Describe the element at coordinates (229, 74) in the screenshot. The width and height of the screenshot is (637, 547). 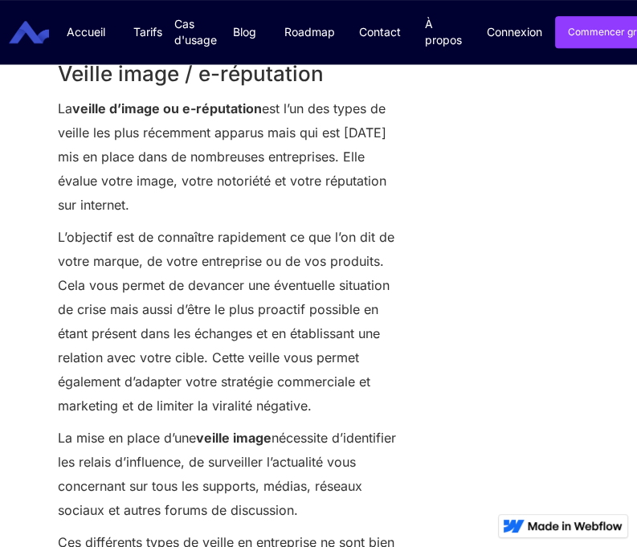
I see `h2: Veille image / e-réputation` at that location.